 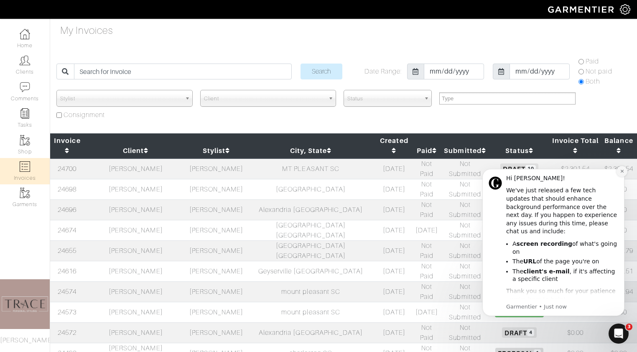 What do you see at coordinates (383, 71) in the screenshot?
I see `label: Date Range:` at bounding box center [383, 71].